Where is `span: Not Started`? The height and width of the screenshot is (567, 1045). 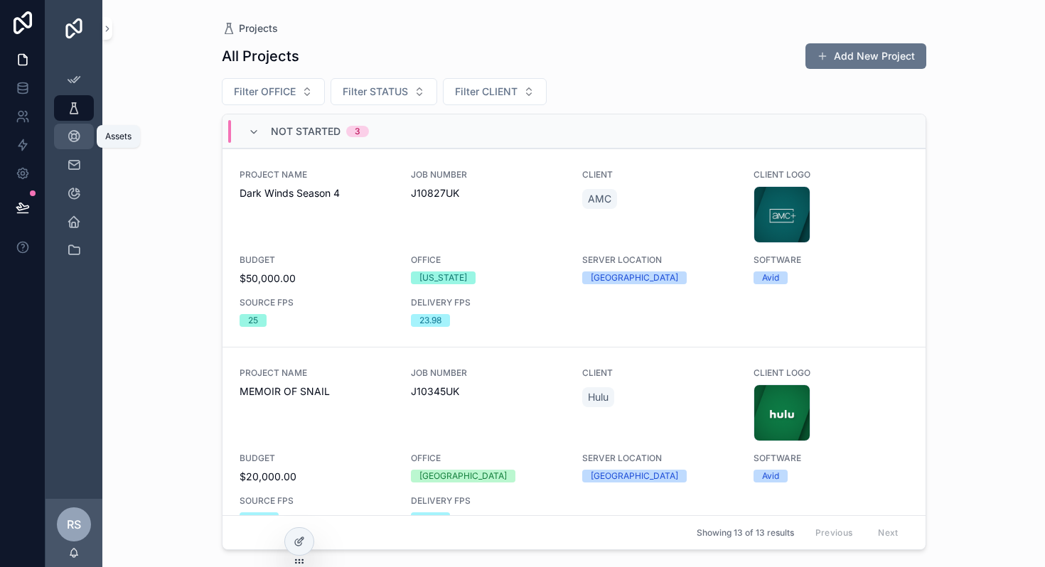 span: Not Started is located at coordinates (306, 132).